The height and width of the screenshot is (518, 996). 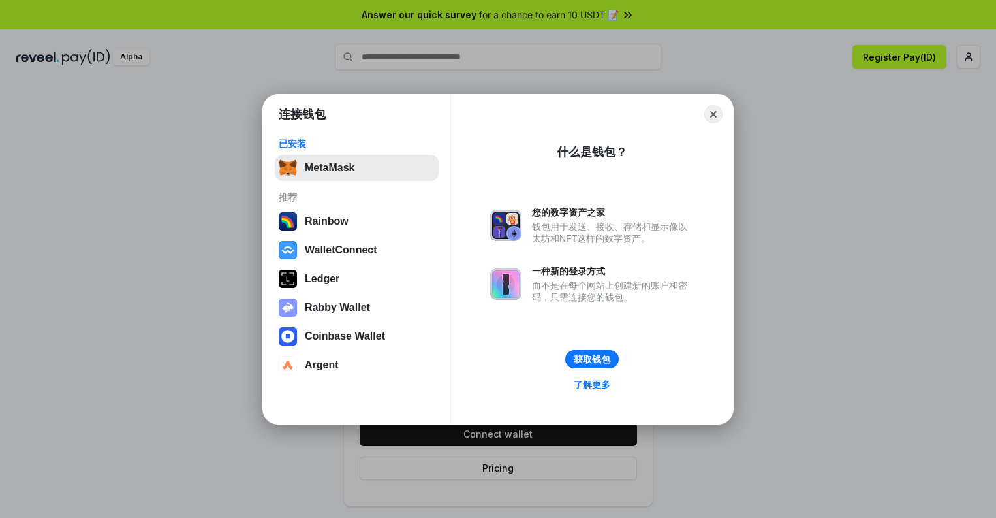 I want to click on div: Coinbase Wallet, so click(x=345, y=336).